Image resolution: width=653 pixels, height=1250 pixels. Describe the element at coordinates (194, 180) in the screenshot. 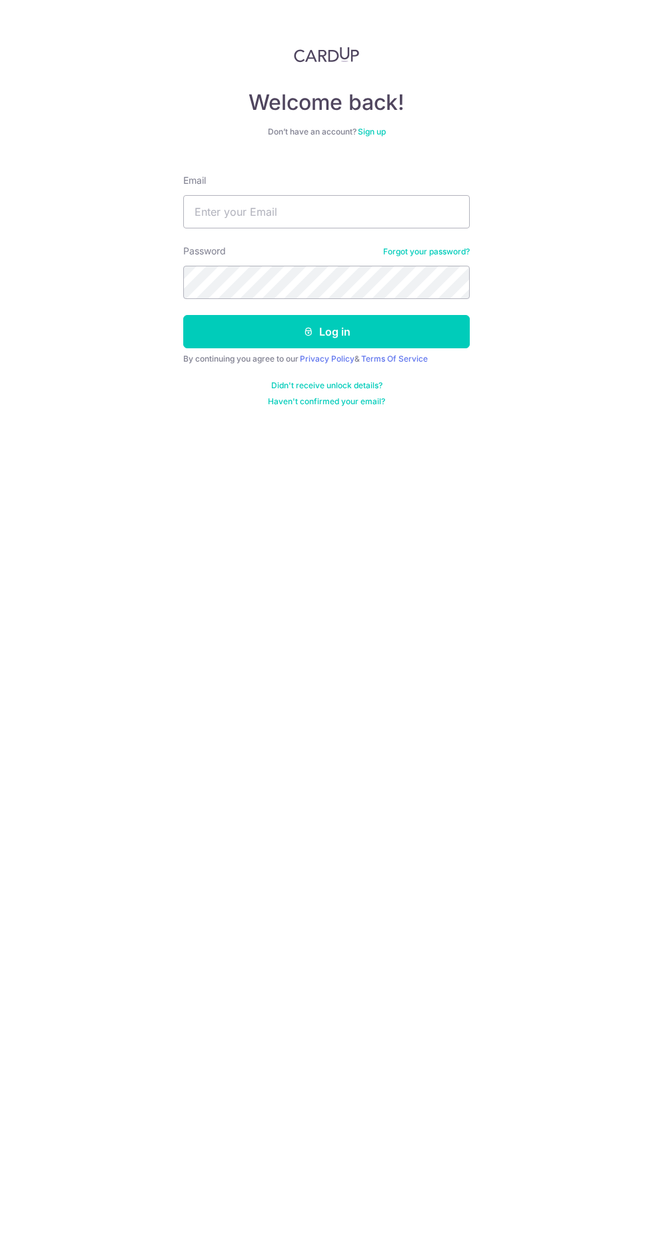

I see `label: Email` at that location.